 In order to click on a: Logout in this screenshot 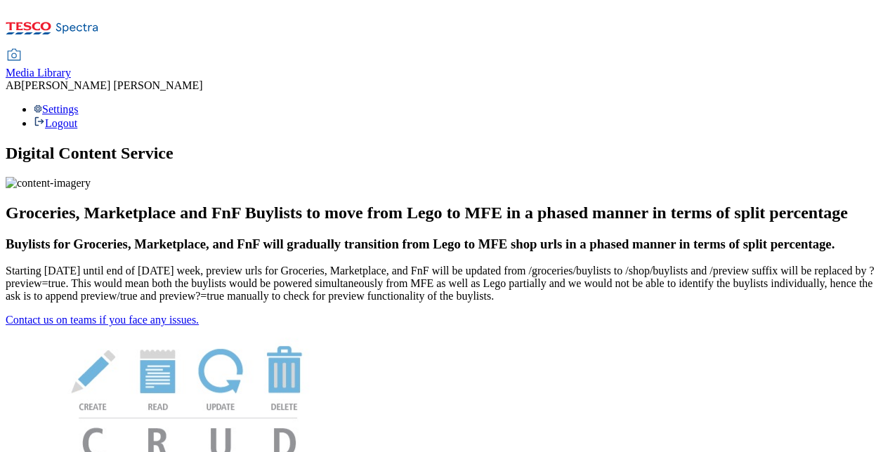, I will do `click(56, 123)`.